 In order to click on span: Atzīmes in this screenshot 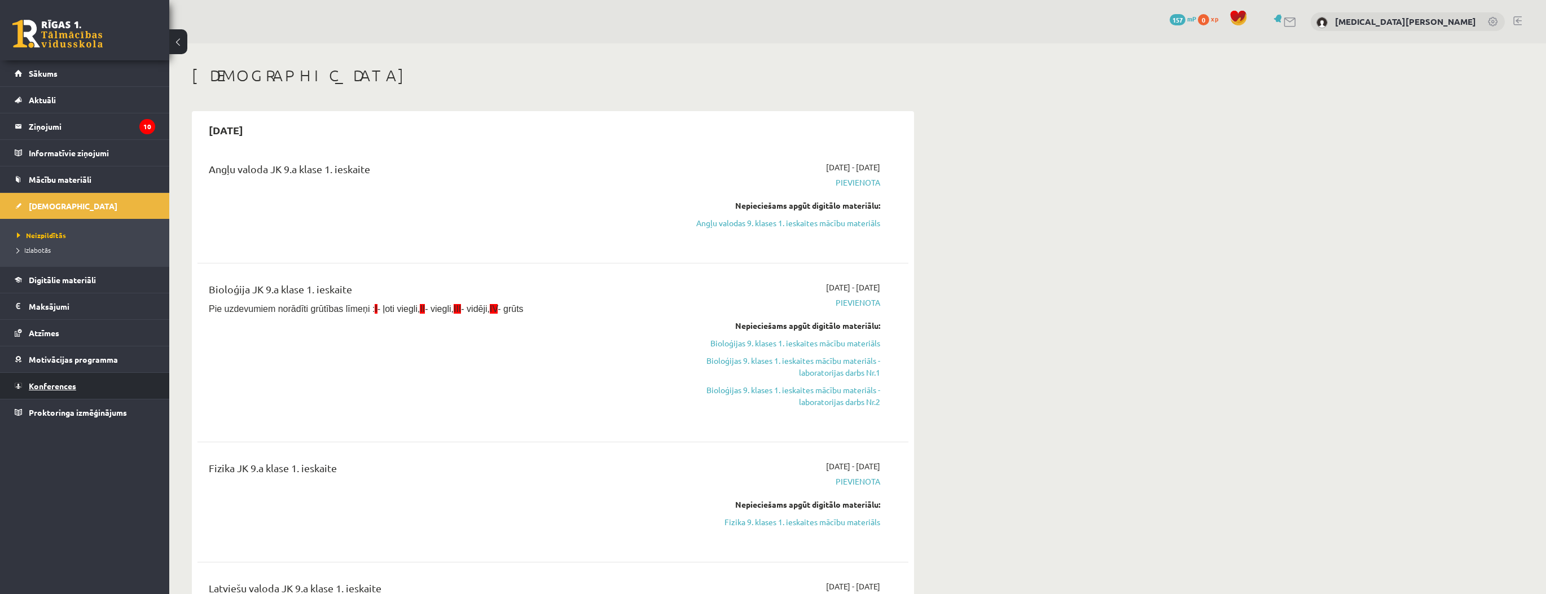, I will do `click(44, 333)`.